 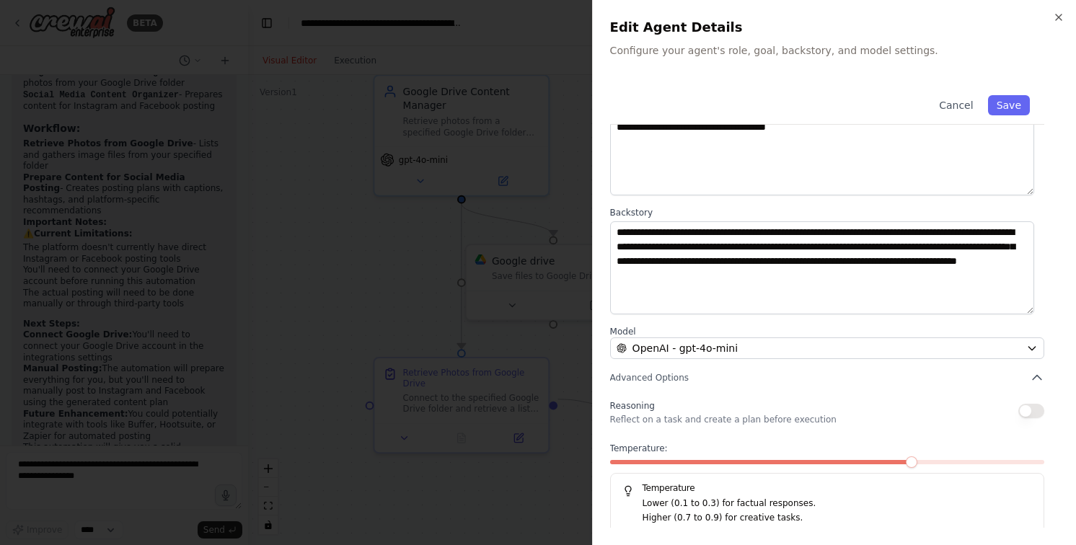 What do you see at coordinates (724, 420) in the screenshot?
I see `p: Reflect on a task and create a plan before execution` at bounding box center [724, 420].